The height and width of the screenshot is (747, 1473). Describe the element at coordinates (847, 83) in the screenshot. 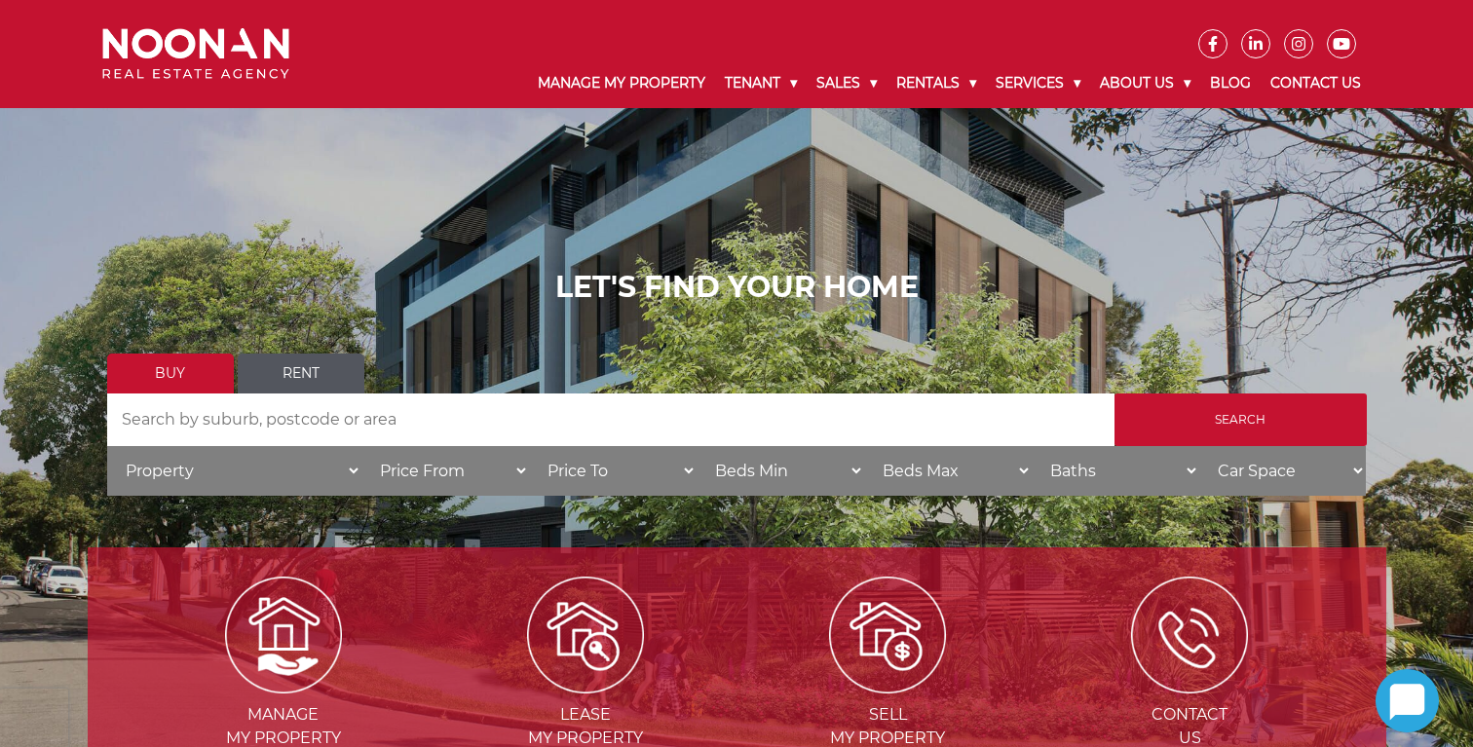

I see `a: Sales` at that location.